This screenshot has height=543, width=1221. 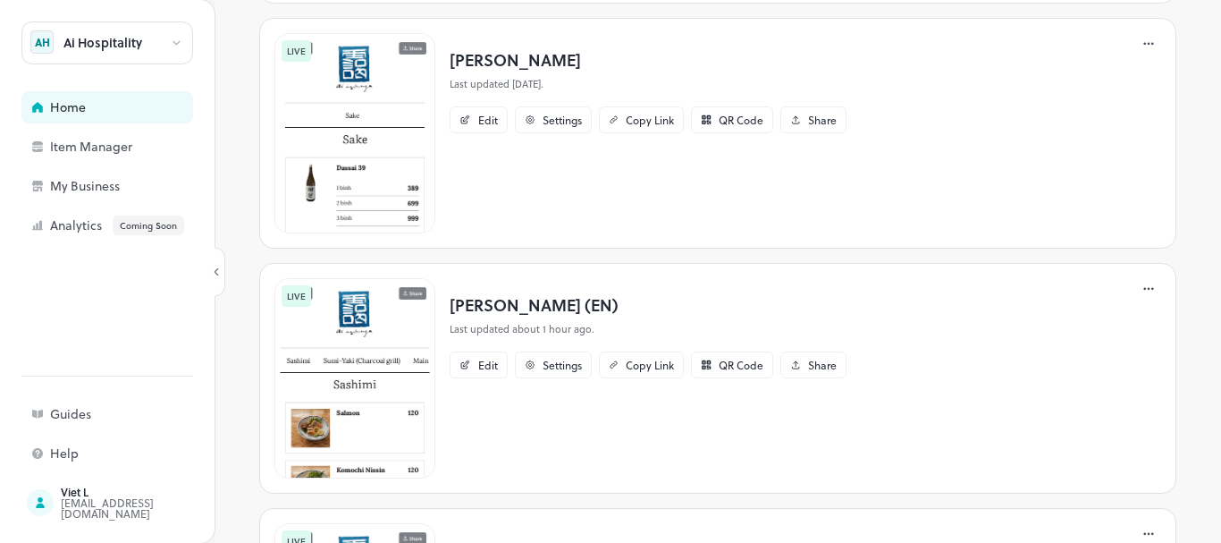 What do you see at coordinates (139, 147) in the screenshot?
I see `div: Item Manager` at bounding box center [139, 147].